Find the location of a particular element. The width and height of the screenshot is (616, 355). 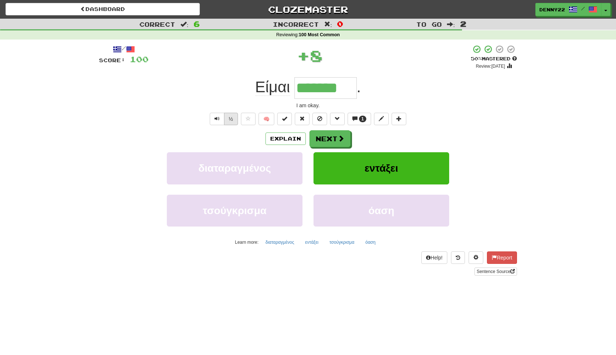

button: Next is located at coordinates (330, 139).